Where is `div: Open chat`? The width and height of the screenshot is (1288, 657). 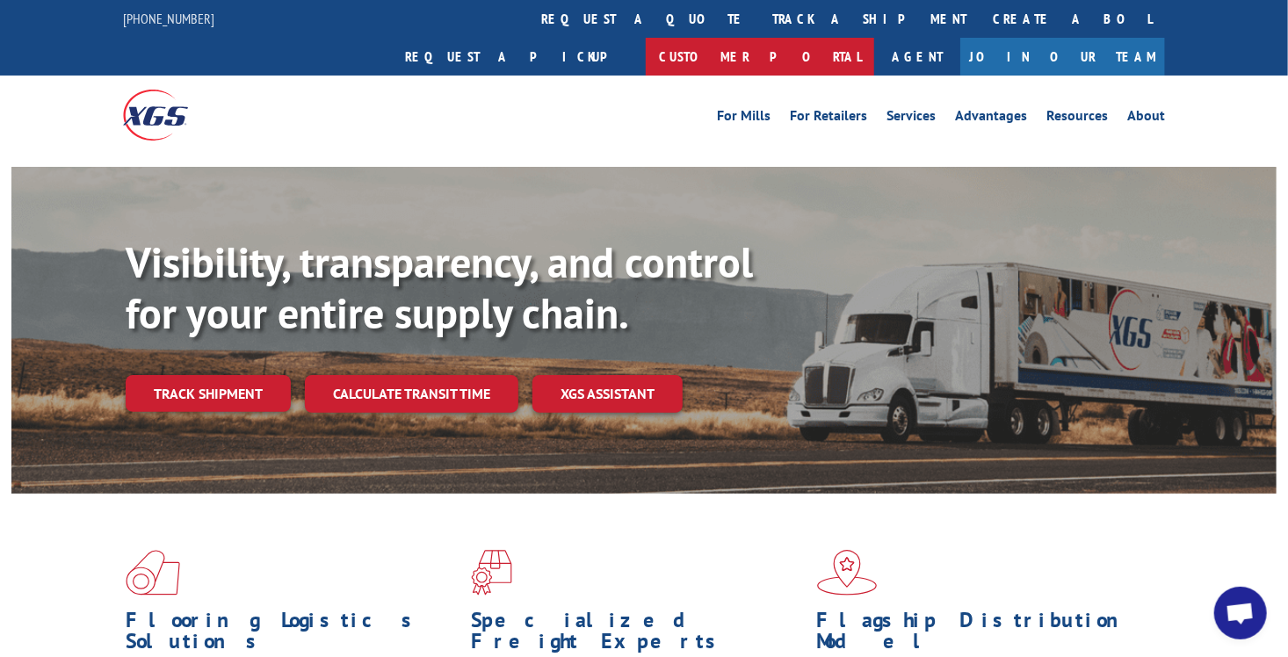
div: Open chat is located at coordinates (1241, 613).